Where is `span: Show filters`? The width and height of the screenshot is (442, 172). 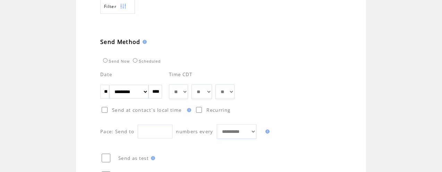 span: Show filters is located at coordinates (110, 6).